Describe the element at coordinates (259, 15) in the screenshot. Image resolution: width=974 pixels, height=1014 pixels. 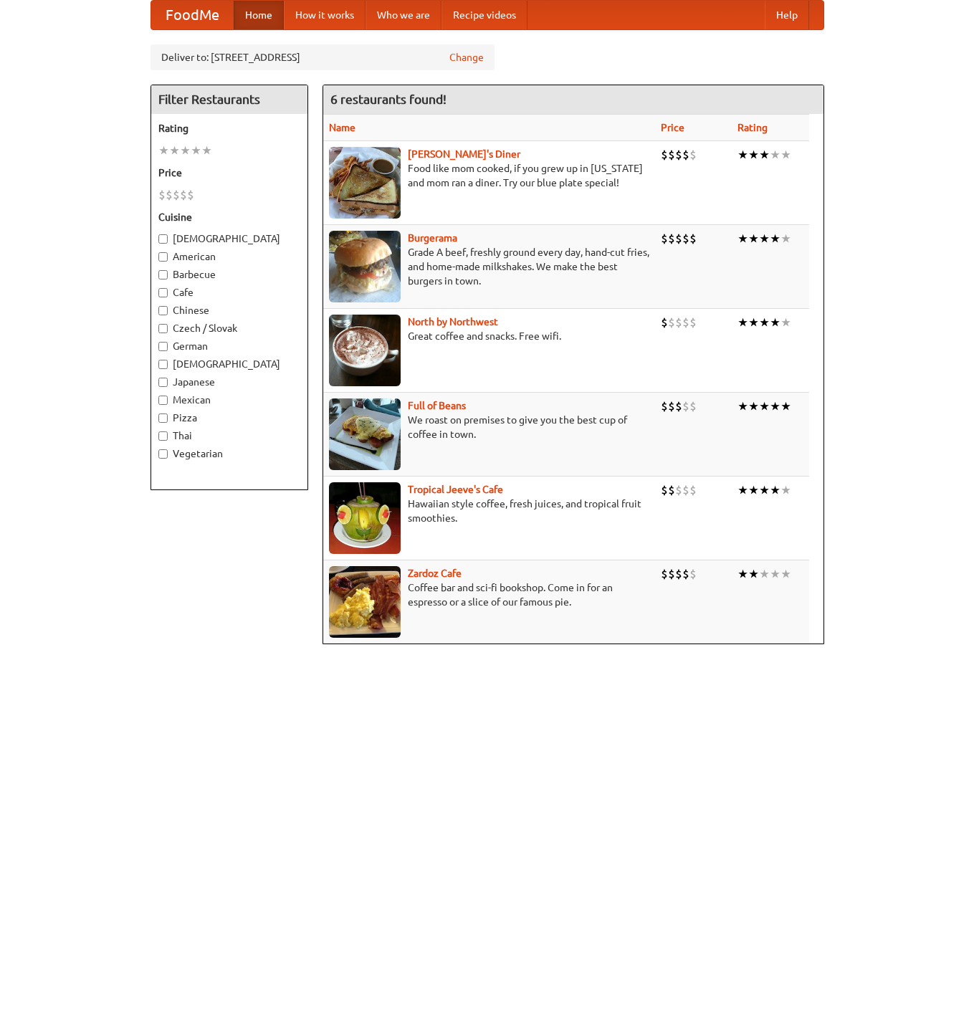
I see `a: Home` at that location.